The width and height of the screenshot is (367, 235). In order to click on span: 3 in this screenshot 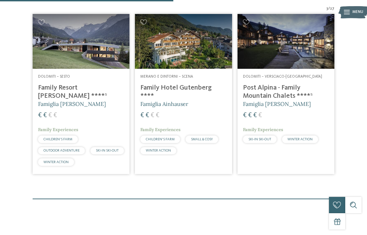, I will do `click(328, 9)`.